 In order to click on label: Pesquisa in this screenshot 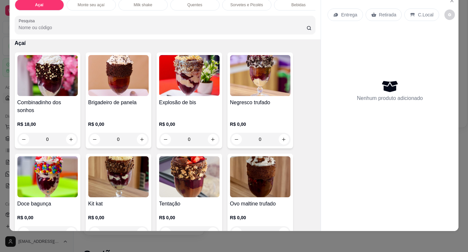, I will do `click(28, 21)`.